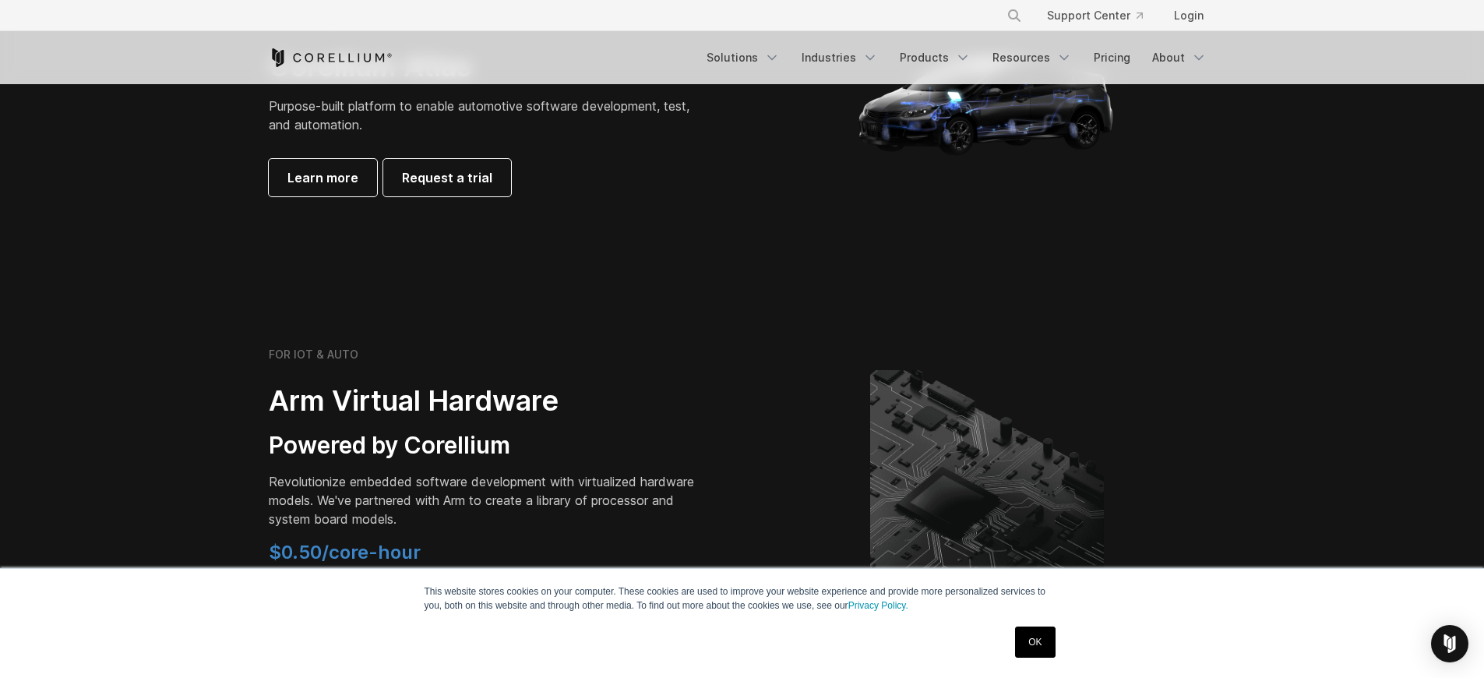  I want to click on div: Open Intercom Messenger, so click(1450, 644).